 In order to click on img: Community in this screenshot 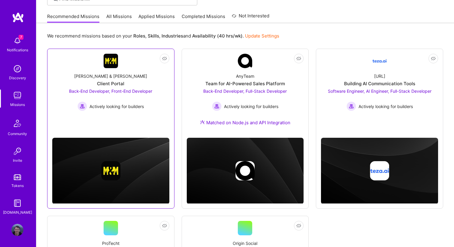, I will do `click(17, 123)`.